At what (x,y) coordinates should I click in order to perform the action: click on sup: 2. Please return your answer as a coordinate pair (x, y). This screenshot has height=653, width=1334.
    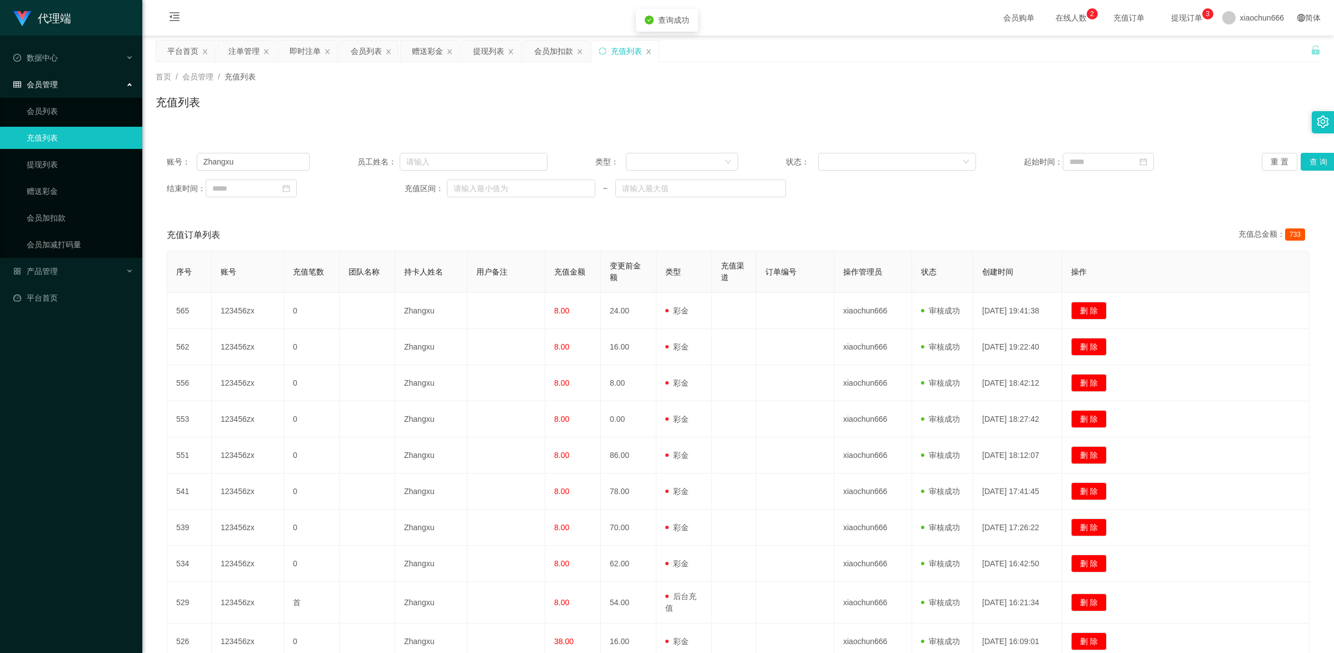
    Looking at the image, I should click on (1092, 14).